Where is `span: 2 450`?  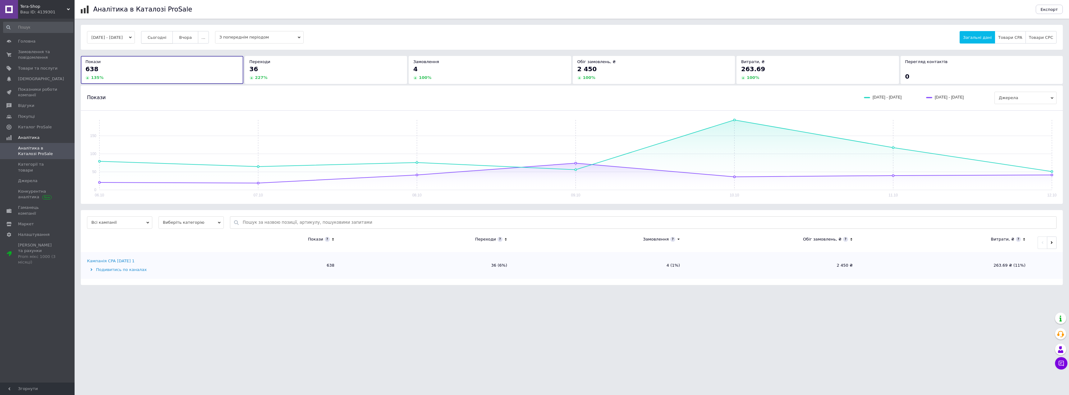 span: 2 450 is located at coordinates (587, 69).